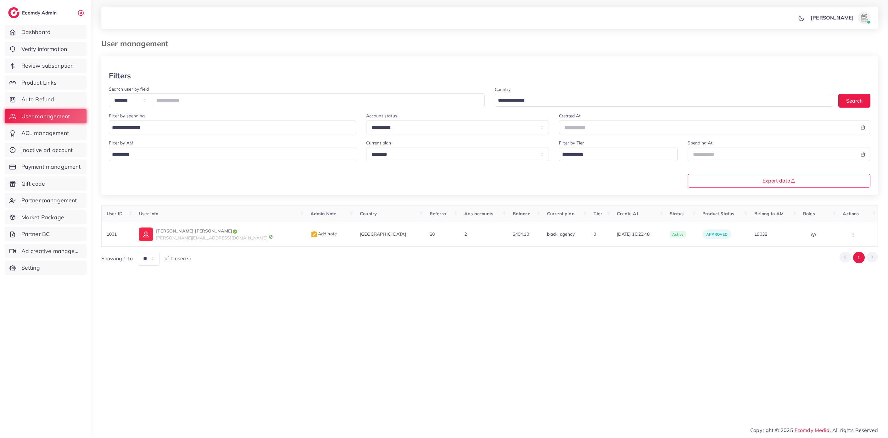 This screenshot has height=438, width=888. I want to click on button: Go to page 1, so click(859, 257).